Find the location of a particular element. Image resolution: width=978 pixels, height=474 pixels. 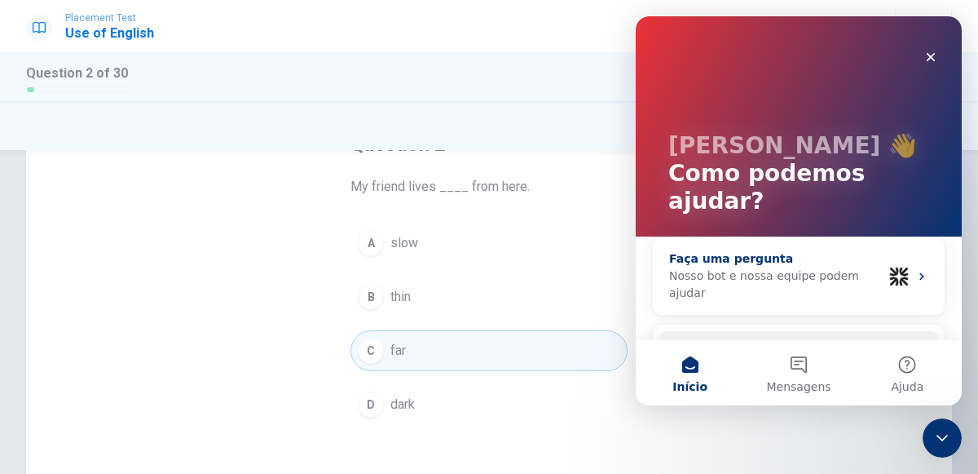

div: Fechar is located at coordinates (295, 41).